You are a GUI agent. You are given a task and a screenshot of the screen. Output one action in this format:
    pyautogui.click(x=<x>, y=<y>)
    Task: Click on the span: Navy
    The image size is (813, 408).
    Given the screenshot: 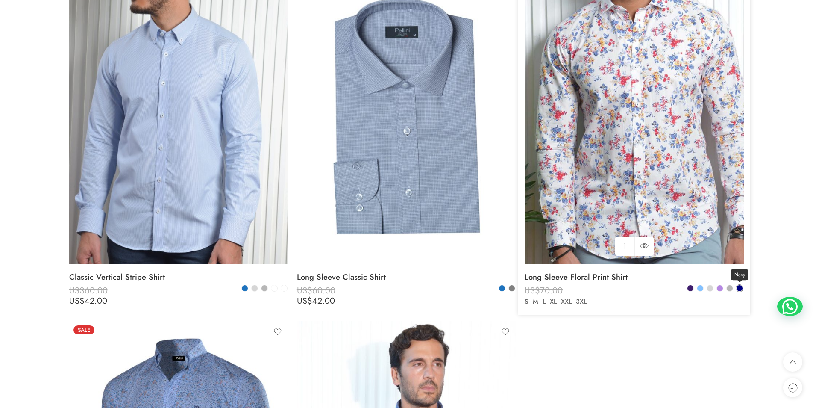 What is the action you would take?
    pyautogui.click(x=740, y=274)
    